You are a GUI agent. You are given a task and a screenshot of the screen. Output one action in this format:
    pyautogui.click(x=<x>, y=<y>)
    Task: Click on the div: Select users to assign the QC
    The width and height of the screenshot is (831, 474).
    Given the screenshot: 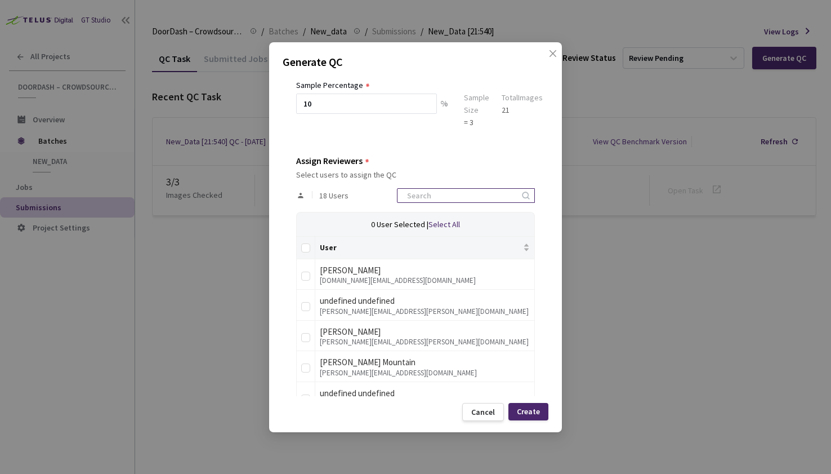 What is the action you would take?
    pyautogui.click(x=416, y=175)
    